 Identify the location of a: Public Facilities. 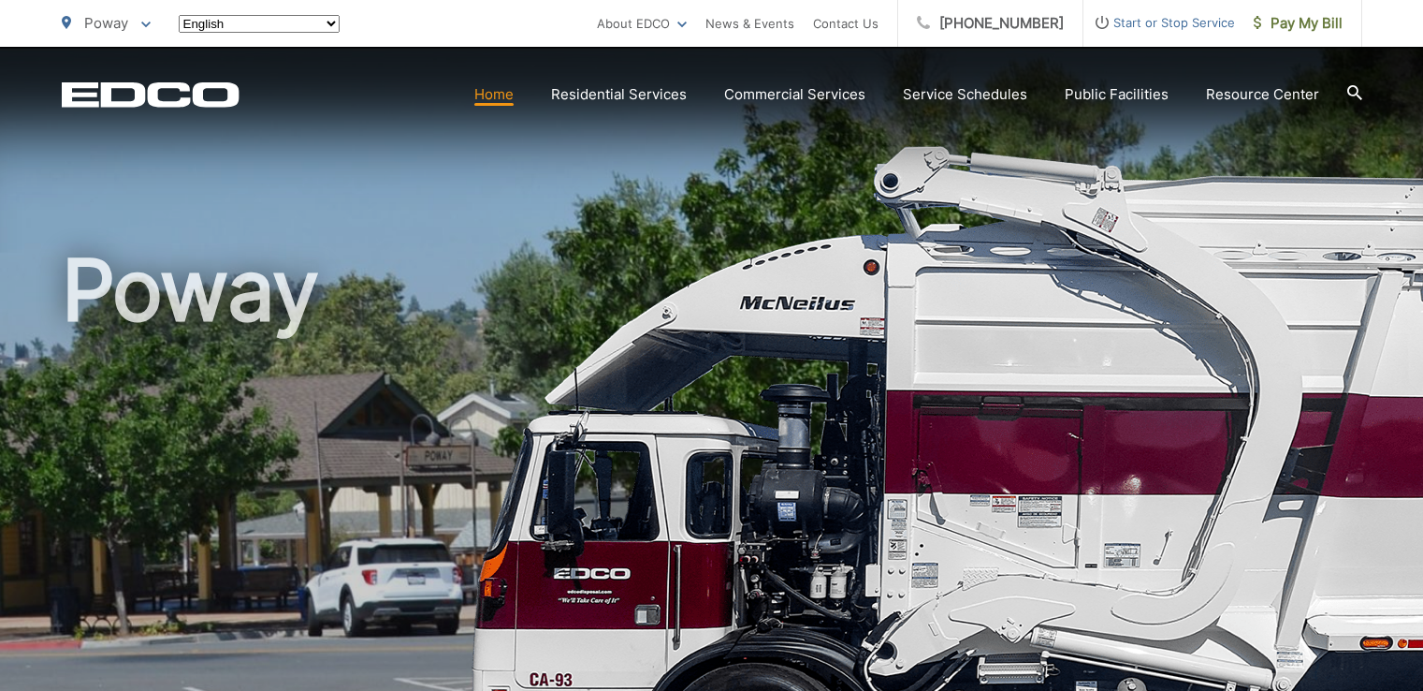
(1116, 95).